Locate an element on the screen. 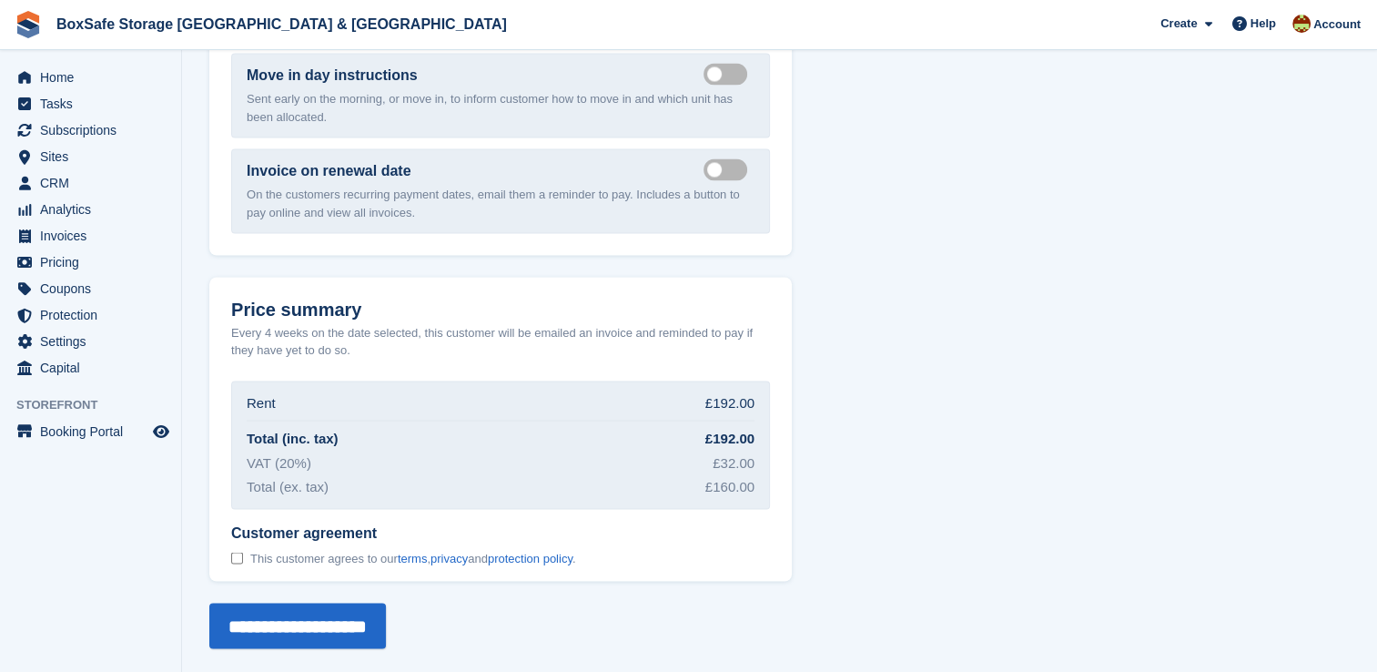  img: stora-icon-8386f47178a22dfd0bd8f6a31ec36ba5ce8667c1dd55bd0f319d3a0aa187defe.svg is located at coordinates (28, 25).